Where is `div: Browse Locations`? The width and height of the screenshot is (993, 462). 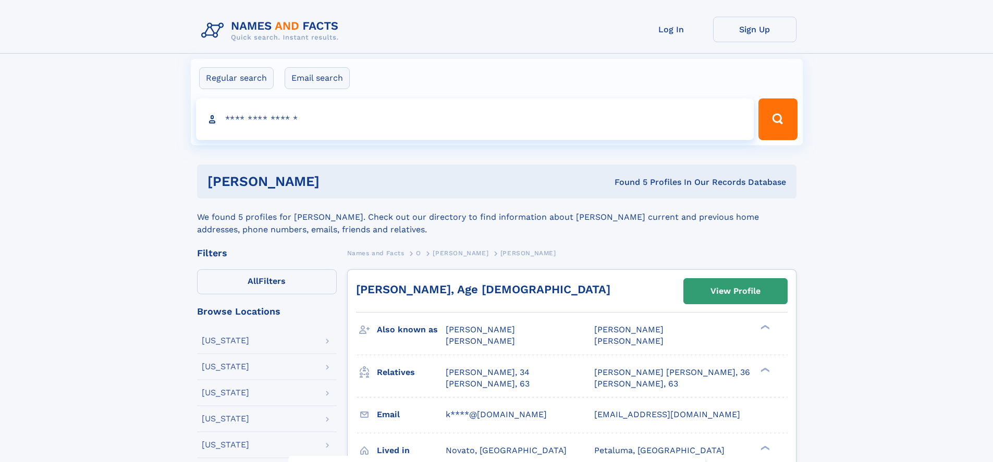 div: Browse Locations is located at coordinates (267, 312).